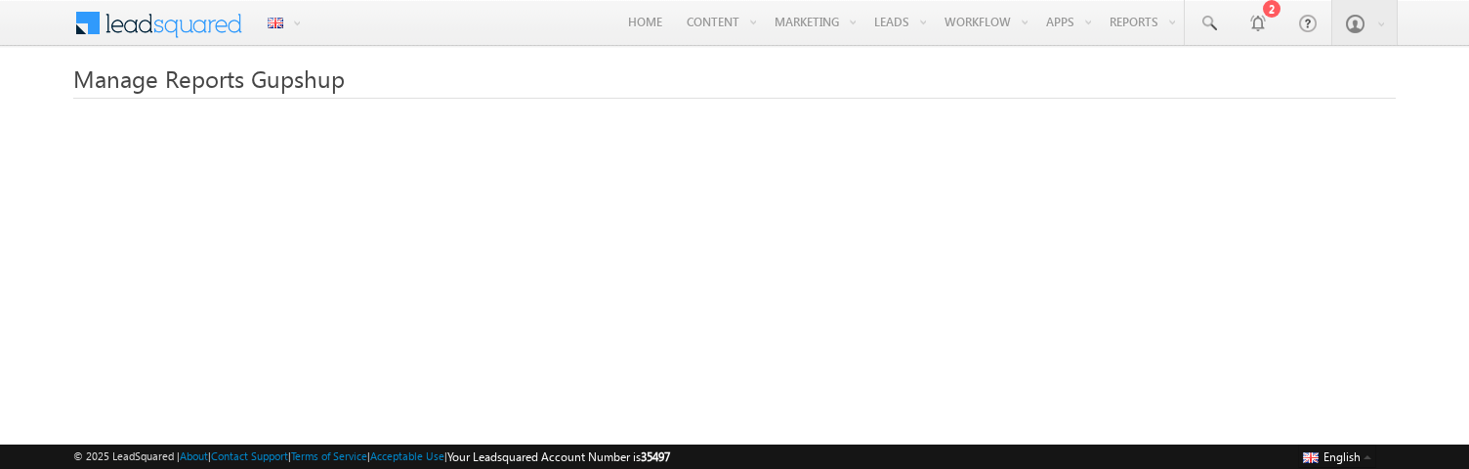 The width and height of the screenshot is (1469, 469). Describe the element at coordinates (249, 455) in the screenshot. I see `a: Contact Support` at that location.